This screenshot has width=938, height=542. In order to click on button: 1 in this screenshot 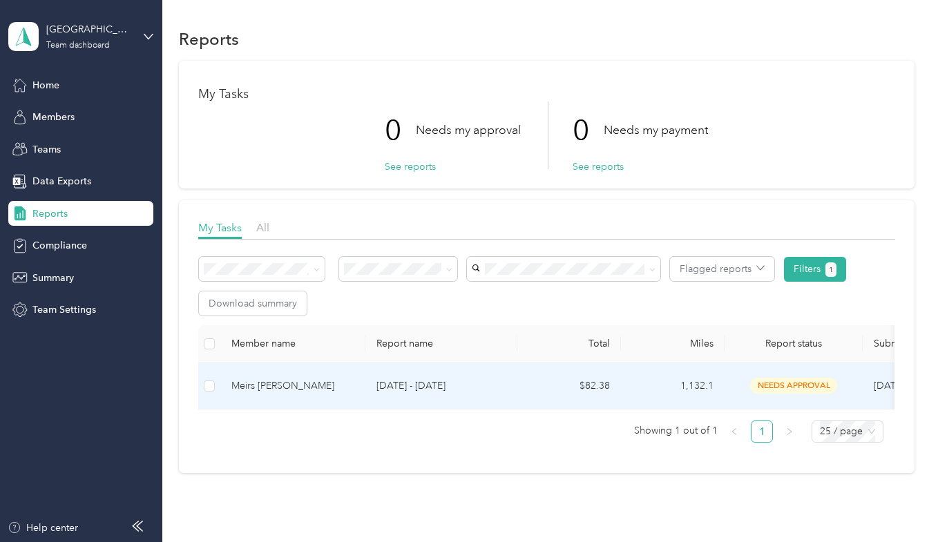, I will do `click(831, 269)`.